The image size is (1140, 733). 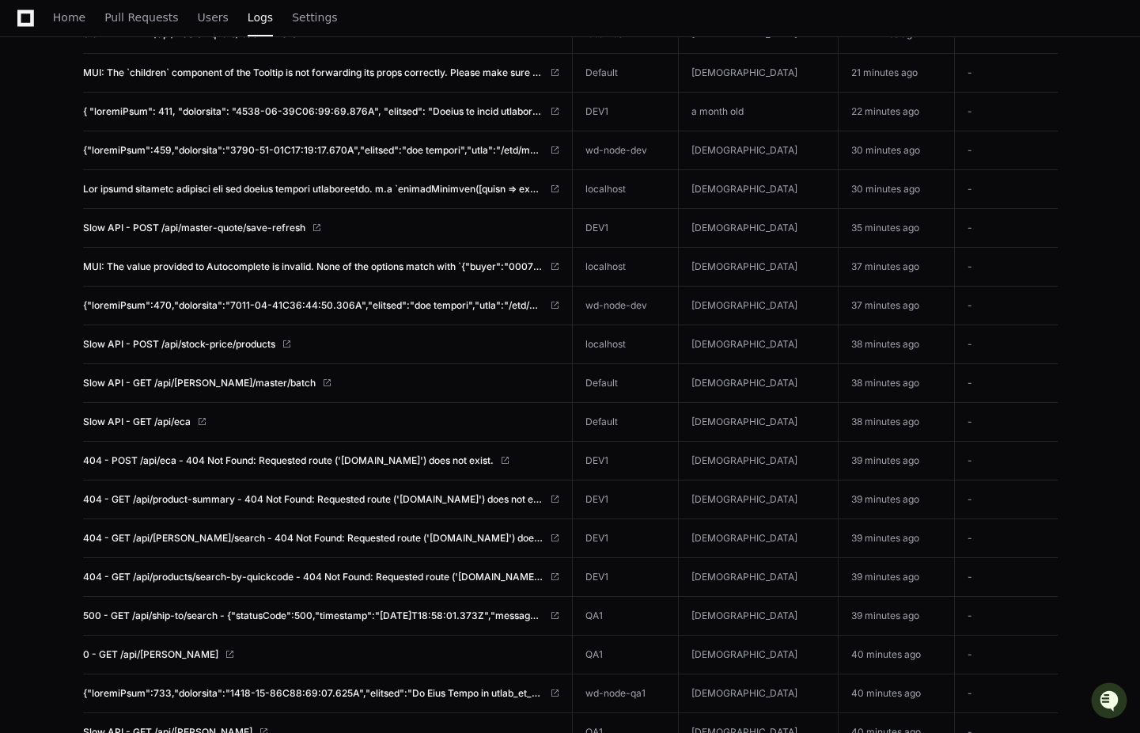 I want to click on span: Settings, so click(x=314, y=17).